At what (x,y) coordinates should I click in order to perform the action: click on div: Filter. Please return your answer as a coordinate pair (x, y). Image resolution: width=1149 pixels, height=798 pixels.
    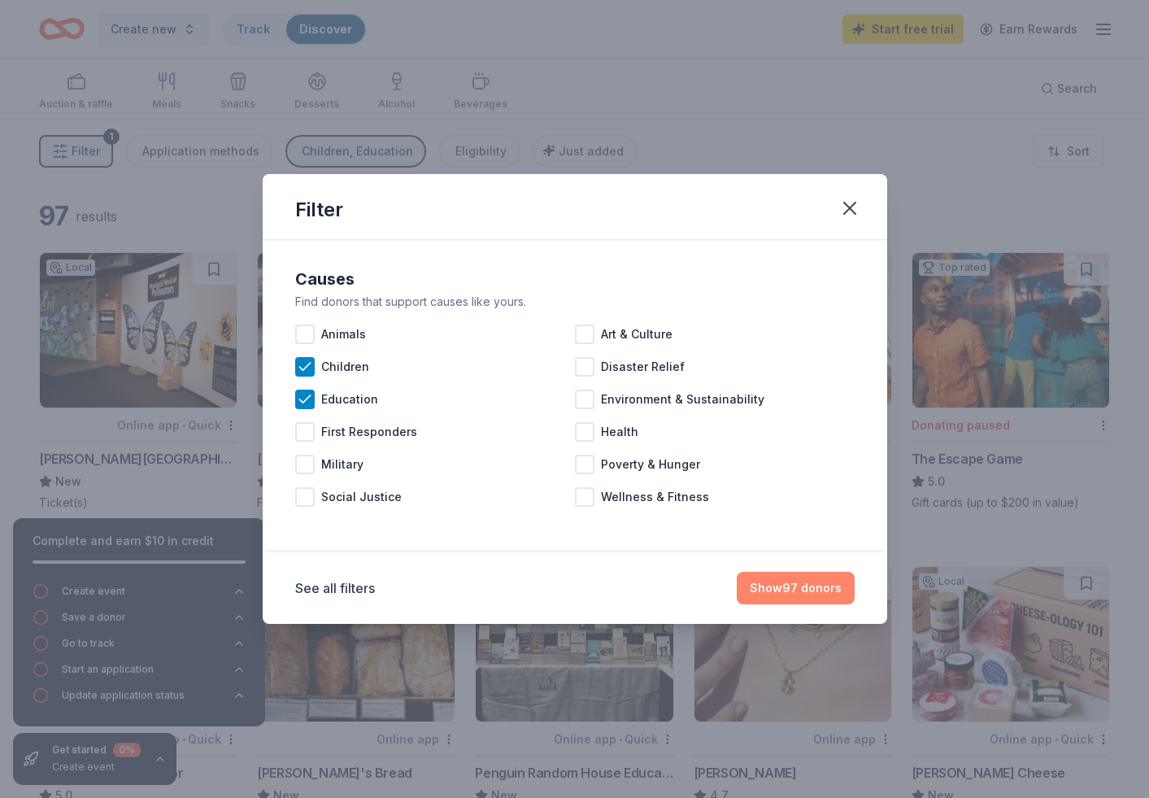
    Looking at the image, I should click on (319, 210).